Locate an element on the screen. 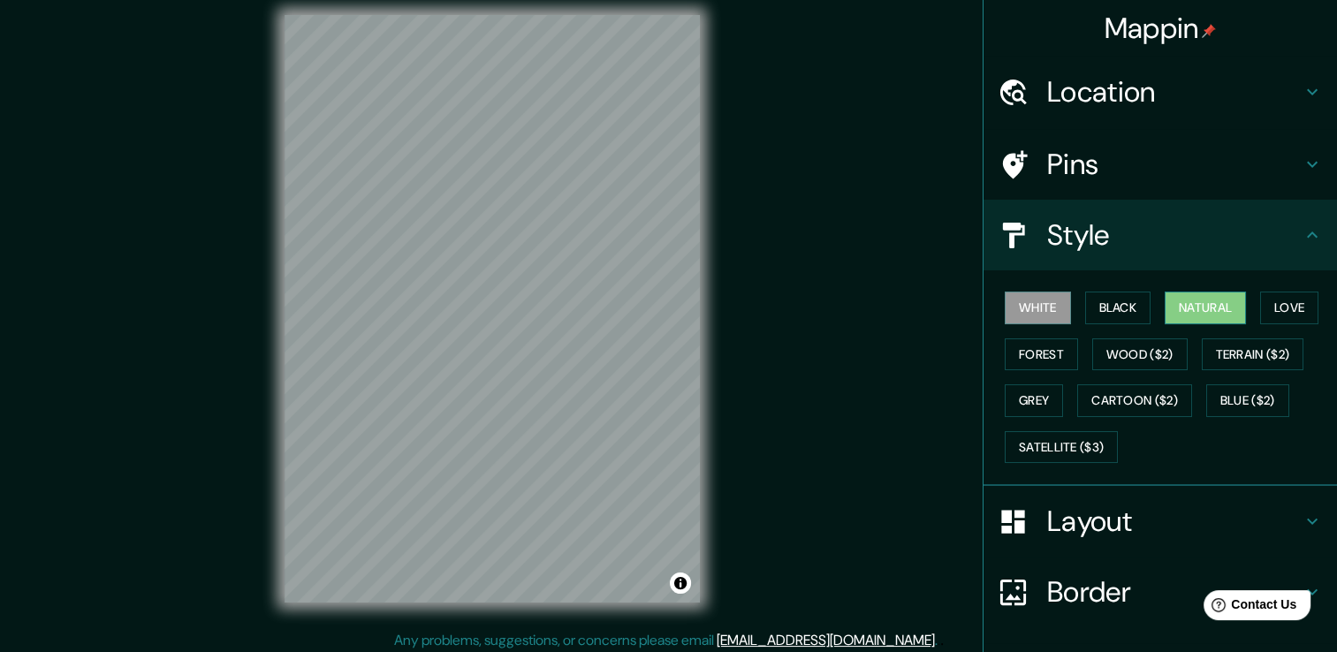  img: pin-icon.png is located at coordinates (1209, 31).